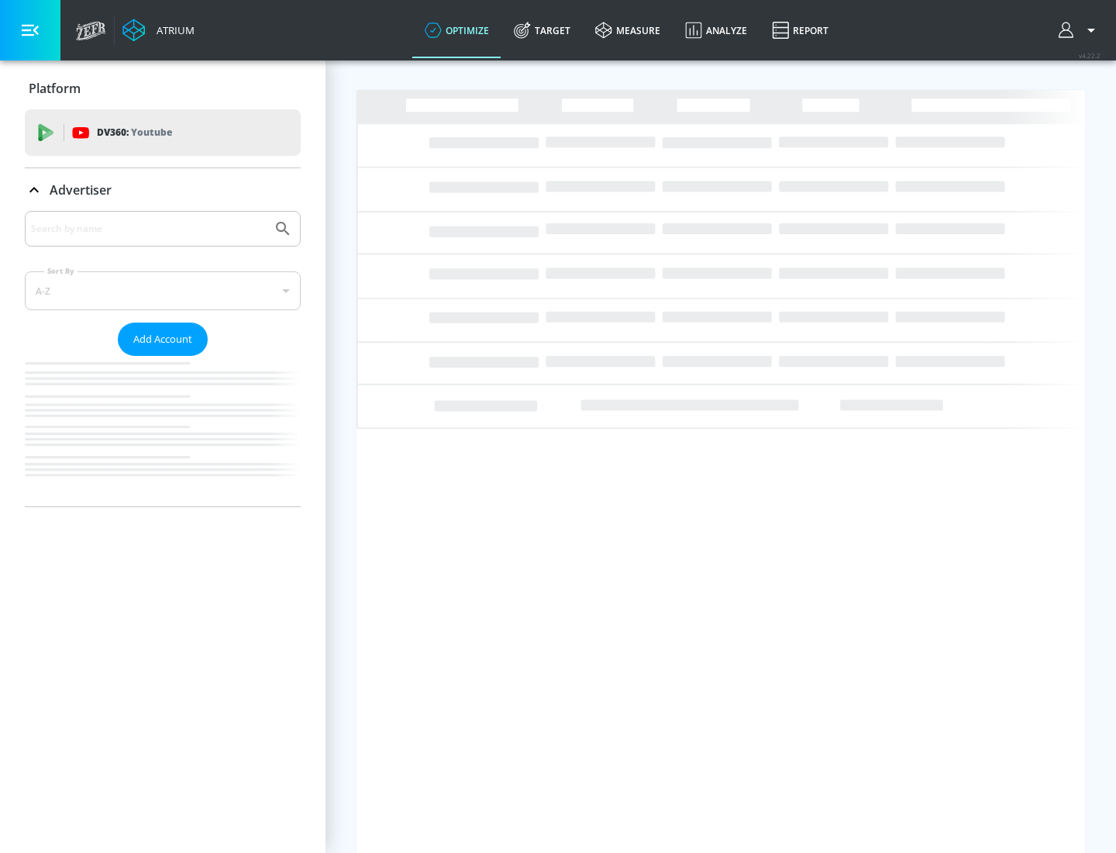 The image size is (1116, 853). Describe the element at coordinates (163, 291) in the screenshot. I see `div: A-Z` at that location.